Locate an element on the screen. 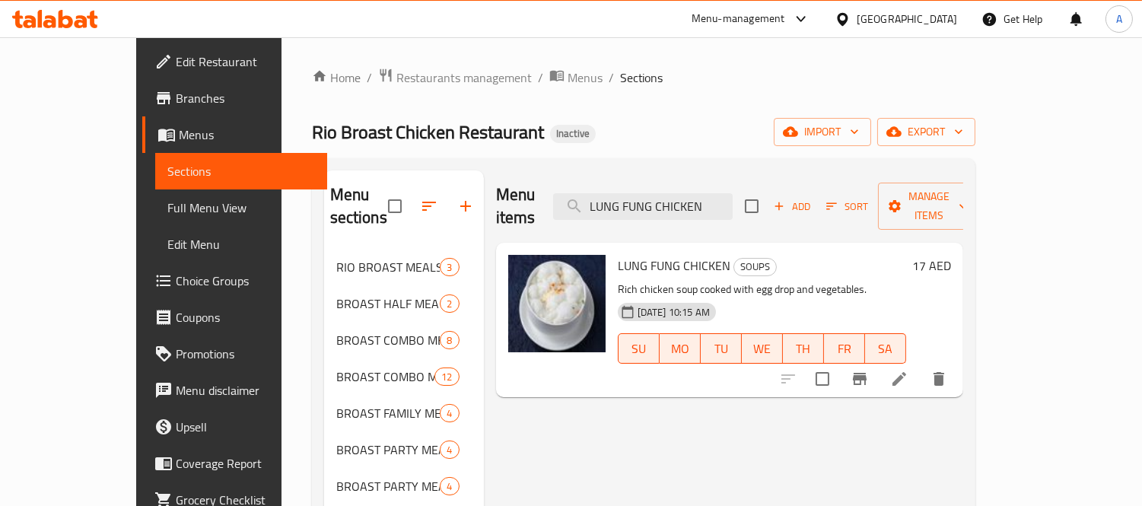 The image size is (1142, 506). div: Menu-management is located at coordinates (738, 19).